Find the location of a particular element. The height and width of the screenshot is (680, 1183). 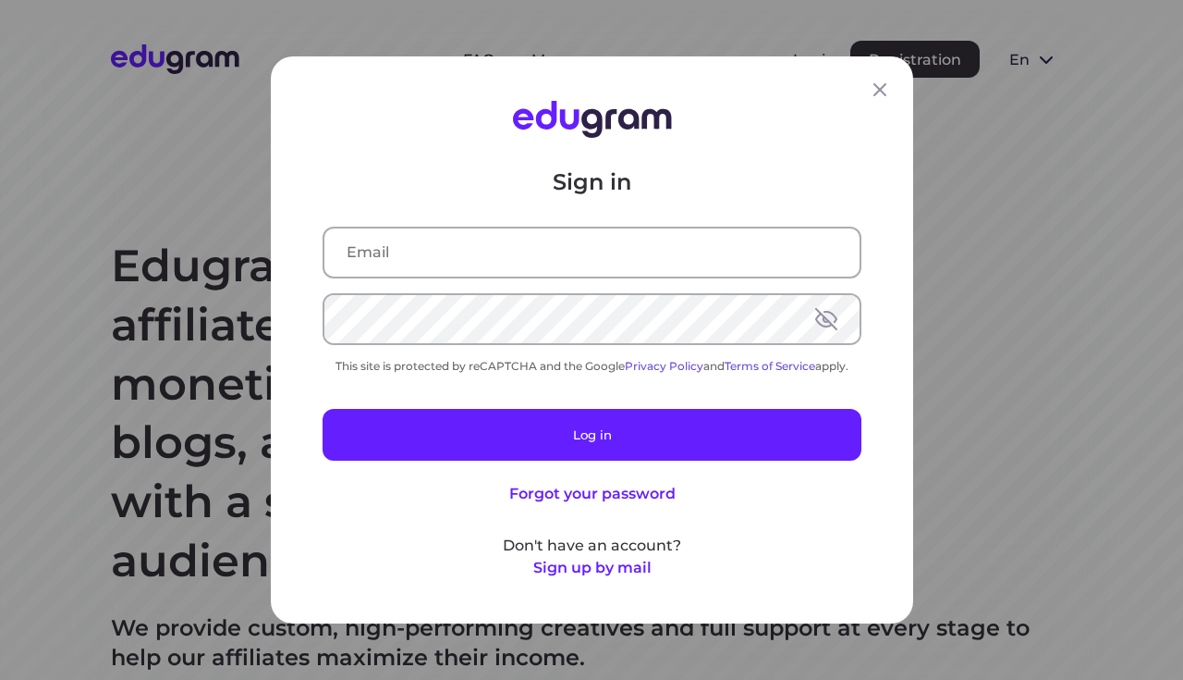

button: Sign up by mail is located at coordinates (592, 568).